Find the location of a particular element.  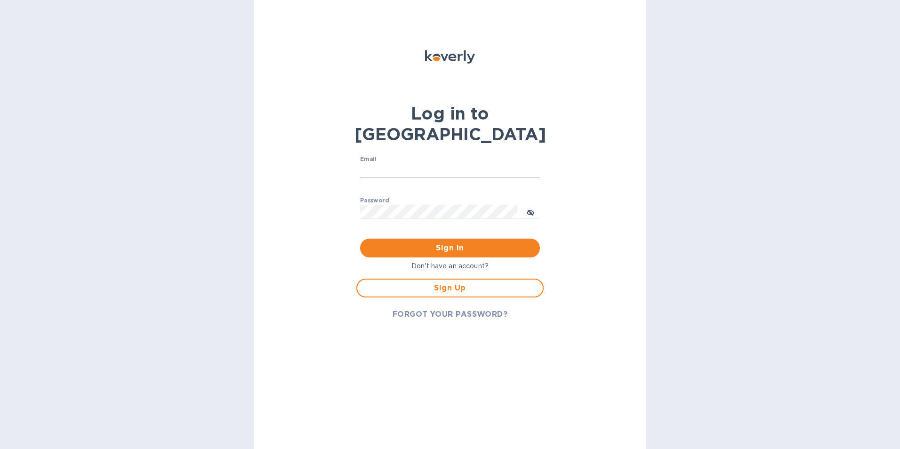

span: Sign Up is located at coordinates (450, 288).